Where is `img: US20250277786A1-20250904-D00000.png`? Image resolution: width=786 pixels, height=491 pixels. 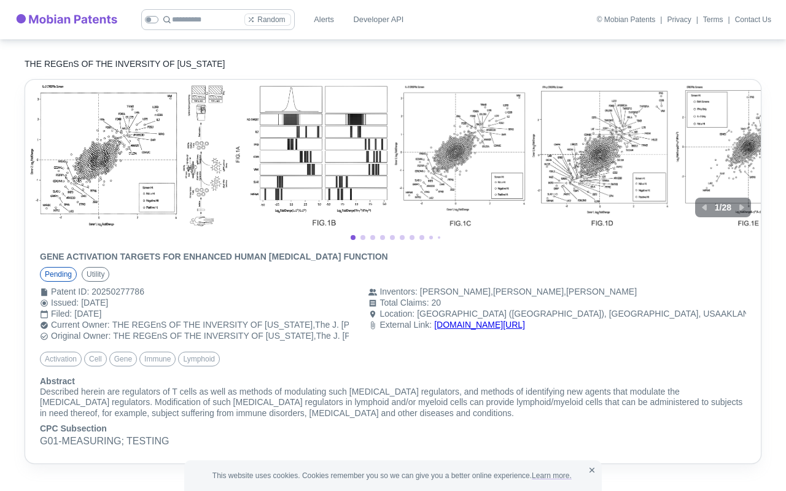
img: US20250277786A1-20250904-D00000.png is located at coordinates (104, 156).